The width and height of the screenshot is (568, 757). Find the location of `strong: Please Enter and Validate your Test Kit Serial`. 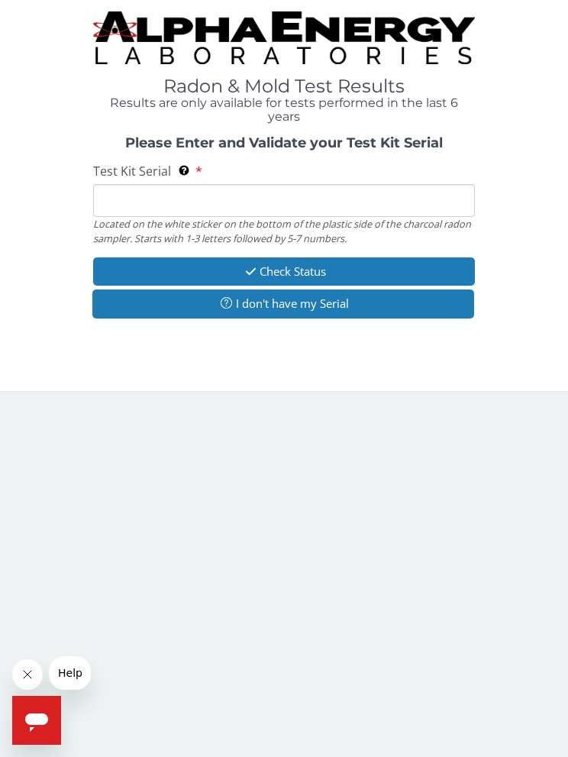

strong: Please Enter and Validate your Test Kit Serial is located at coordinates (284, 143).